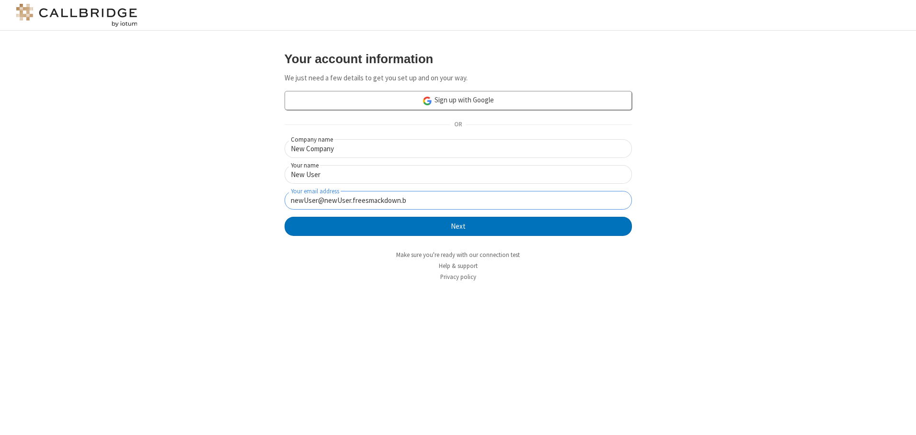 The width and height of the screenshot is (916, 435). I want to click on a: Help & support, so click(458, 266).